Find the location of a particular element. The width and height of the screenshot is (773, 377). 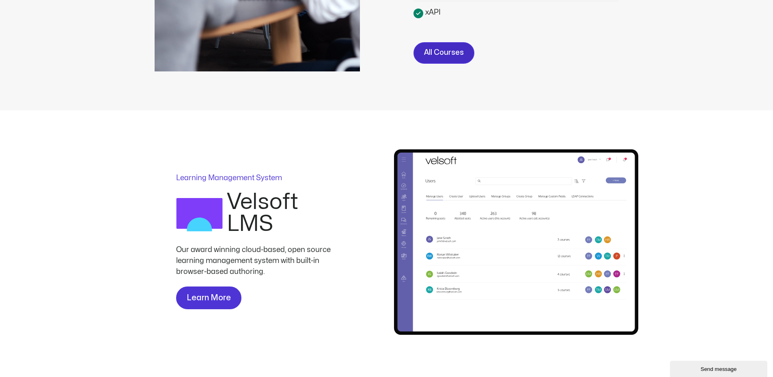

div: Send message is located at coordinates (49, 10).